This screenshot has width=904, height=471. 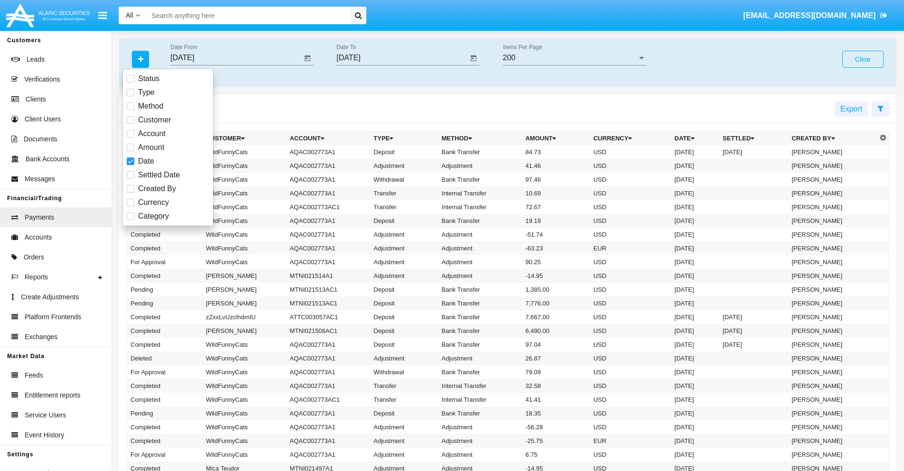 What do you see at coordinates (555, 234) in the screenshot?
I see `td: -51.74` at bounding box center [555, 234].